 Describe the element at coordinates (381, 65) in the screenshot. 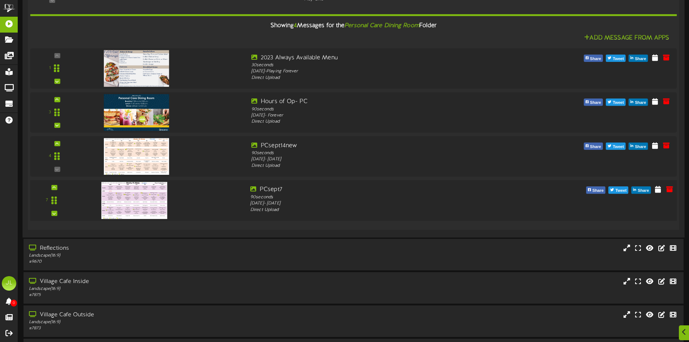

I see `div: 30 seconds` at that location.